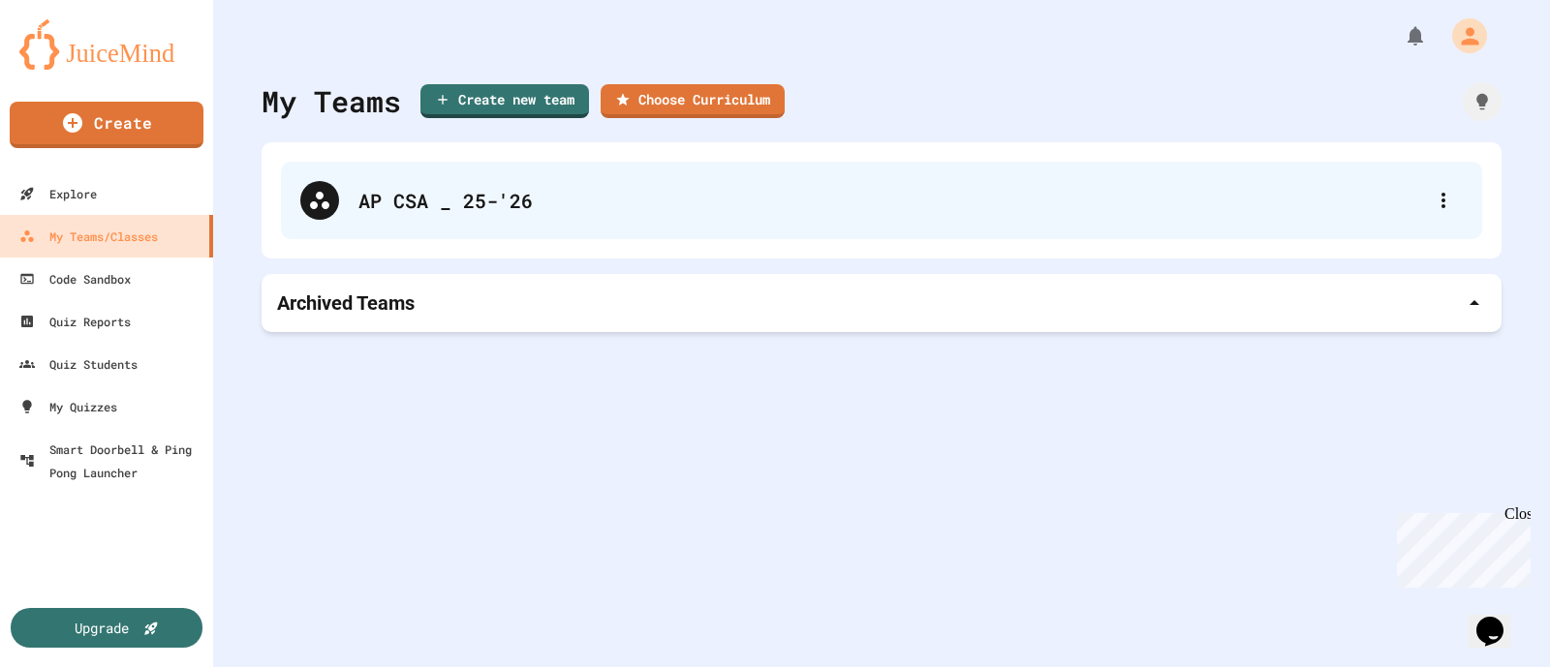 The image size is (1550, 667). What do you see at coordinates (107, 45) in the screenshot?
I see `img: logo-orange.svg` at bounding box center [107, 45].